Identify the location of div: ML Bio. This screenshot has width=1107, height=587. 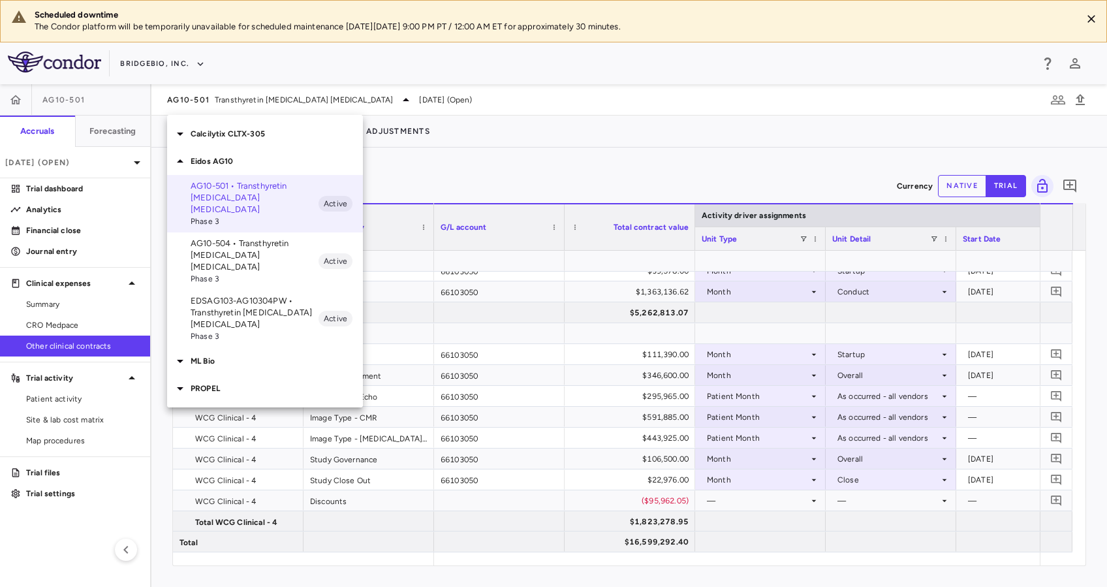
(265, 361).